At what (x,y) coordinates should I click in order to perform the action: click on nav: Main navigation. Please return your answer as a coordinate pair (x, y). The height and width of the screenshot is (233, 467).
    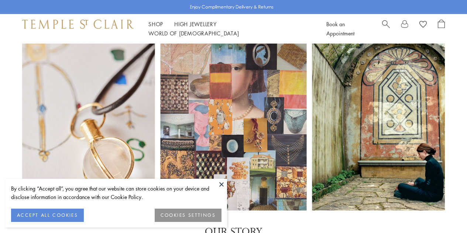
    Looking at the image, I should click on (229, 29).